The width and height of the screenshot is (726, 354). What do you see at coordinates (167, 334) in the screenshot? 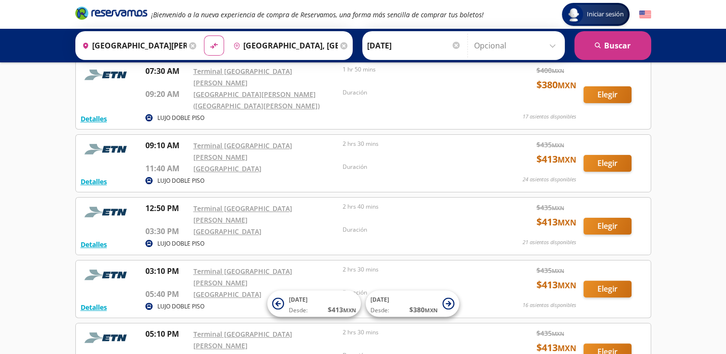
I see `p: 05:10 PM` at bounding box center [167, 334].